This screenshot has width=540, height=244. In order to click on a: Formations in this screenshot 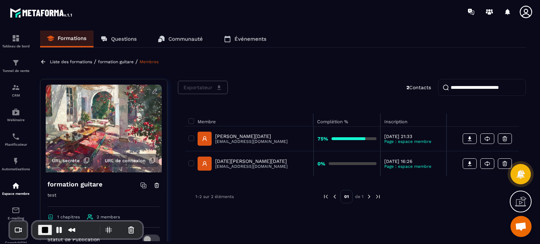, I will do `click(67, 39)`.